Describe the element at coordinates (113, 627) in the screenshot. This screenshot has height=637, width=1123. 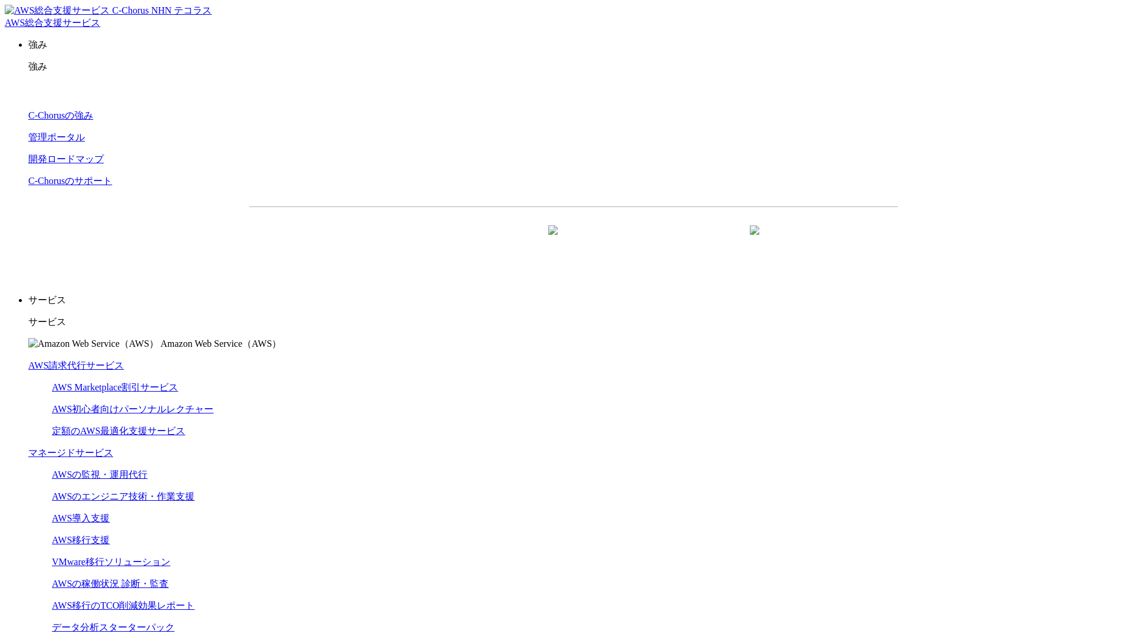
I see `a: データ分析スターターパック` at that location.